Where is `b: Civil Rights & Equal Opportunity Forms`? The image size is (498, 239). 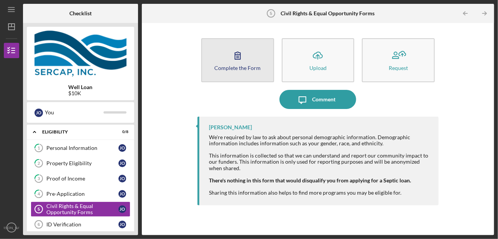 b: Civil Rights & Equal Opportunity Forms is located at coordinates (327, 13).